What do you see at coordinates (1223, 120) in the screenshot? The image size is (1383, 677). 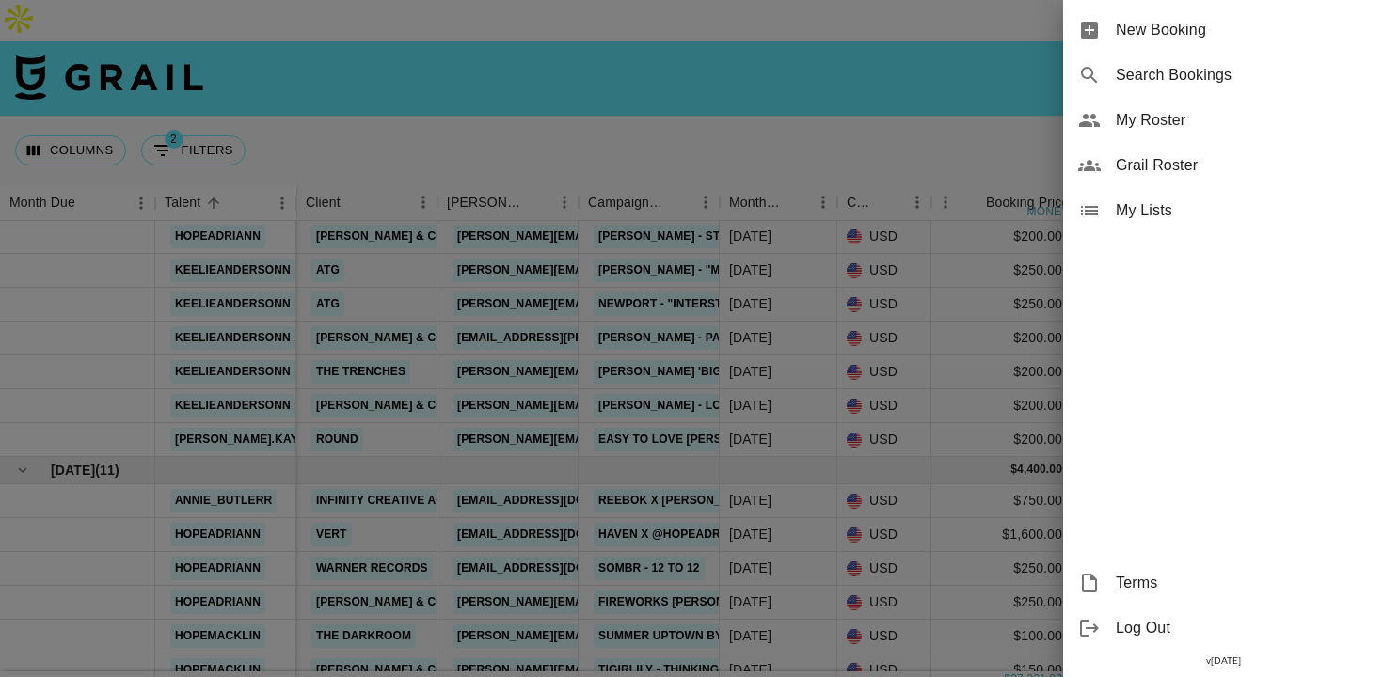 I see `div: My Roster` at bounding box center [1223, 120].